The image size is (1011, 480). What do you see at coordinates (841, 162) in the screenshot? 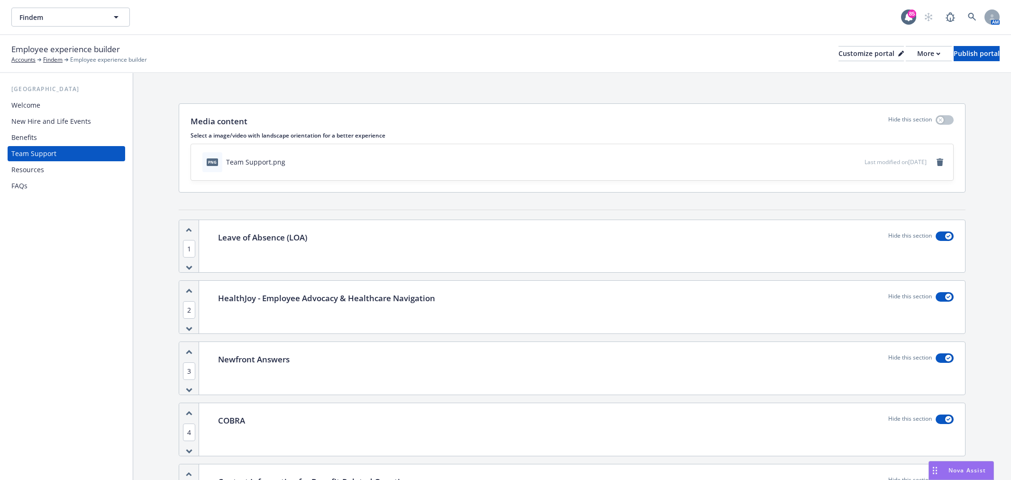
I see `button: download file` at bounding box center [841, 162].